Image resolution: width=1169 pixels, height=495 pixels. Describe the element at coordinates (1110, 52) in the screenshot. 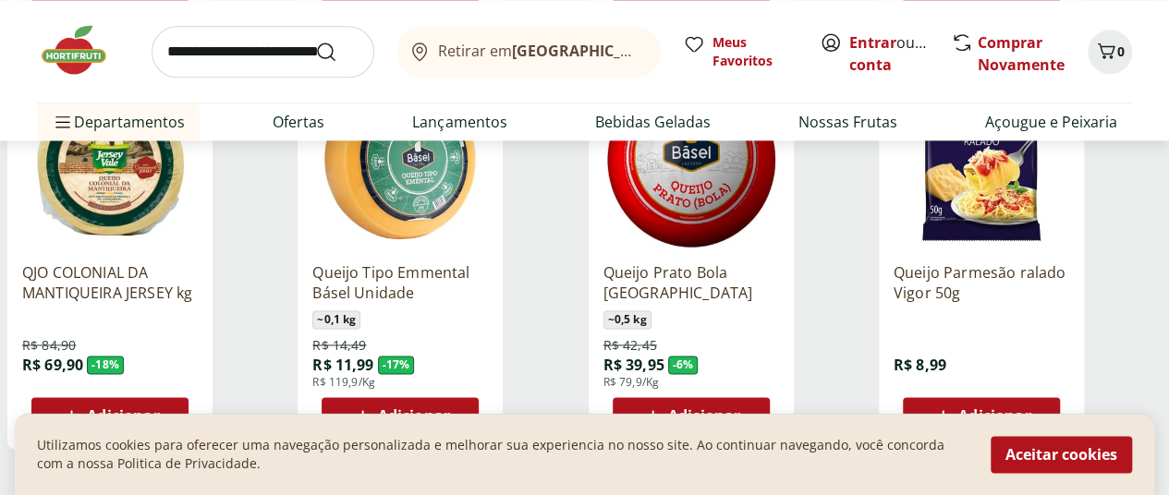

I see `button: Carrinho` at that location.